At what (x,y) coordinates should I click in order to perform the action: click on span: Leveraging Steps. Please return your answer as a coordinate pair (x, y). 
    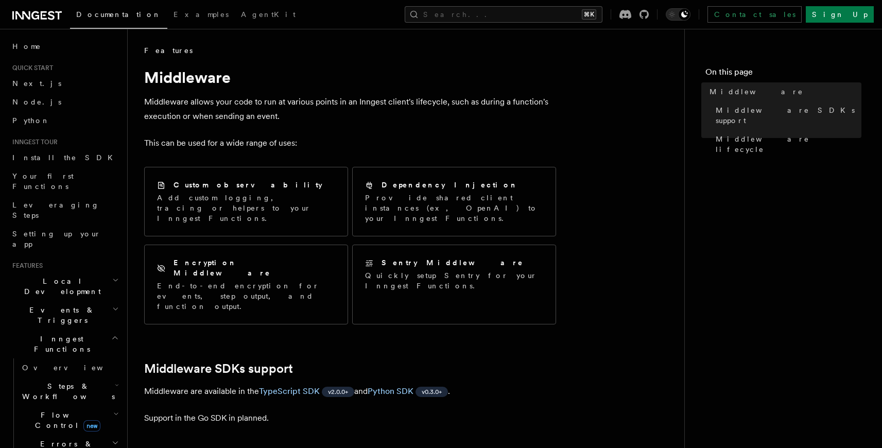
    Looking at the image, I should click on (56, 210).